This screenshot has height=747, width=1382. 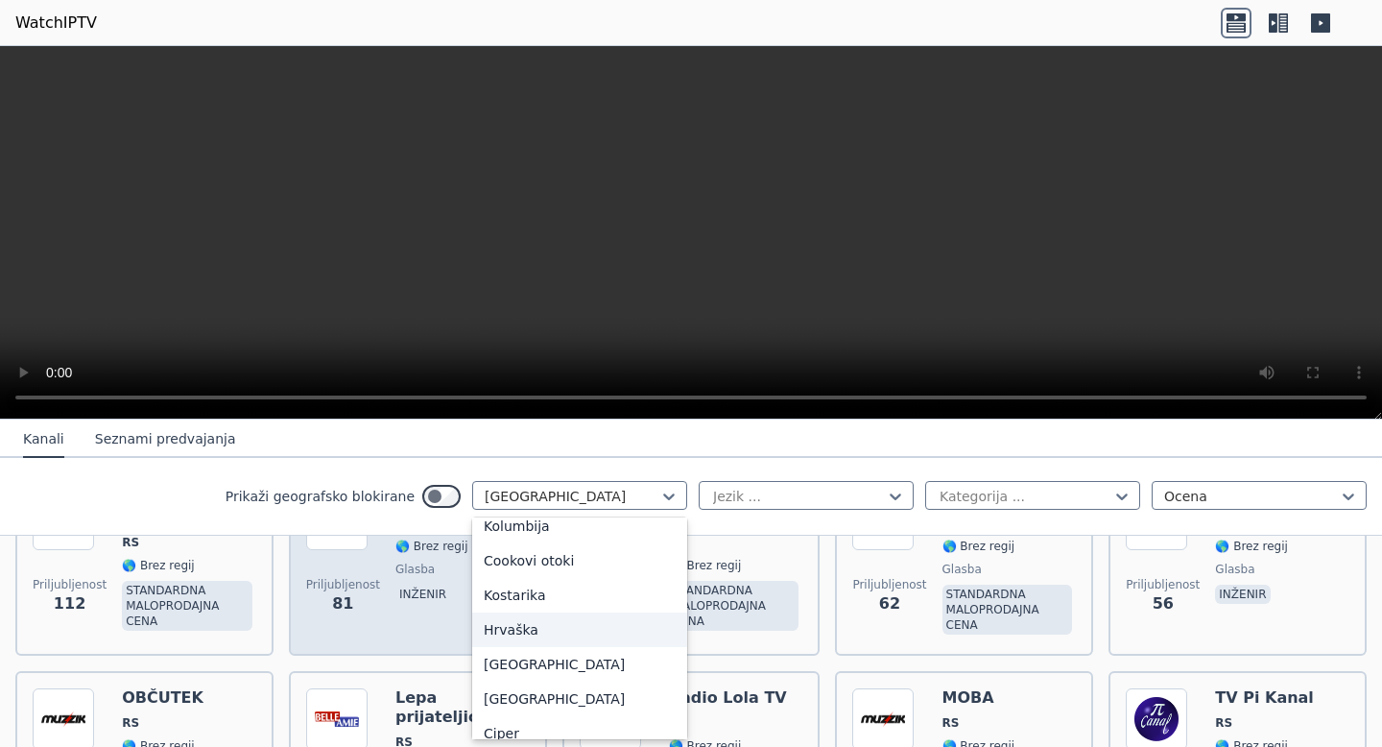 What do you see at coordinates (56, 22) in the screenshot?
I see `font: WatchIPTV` at bounding box center [56, 22].